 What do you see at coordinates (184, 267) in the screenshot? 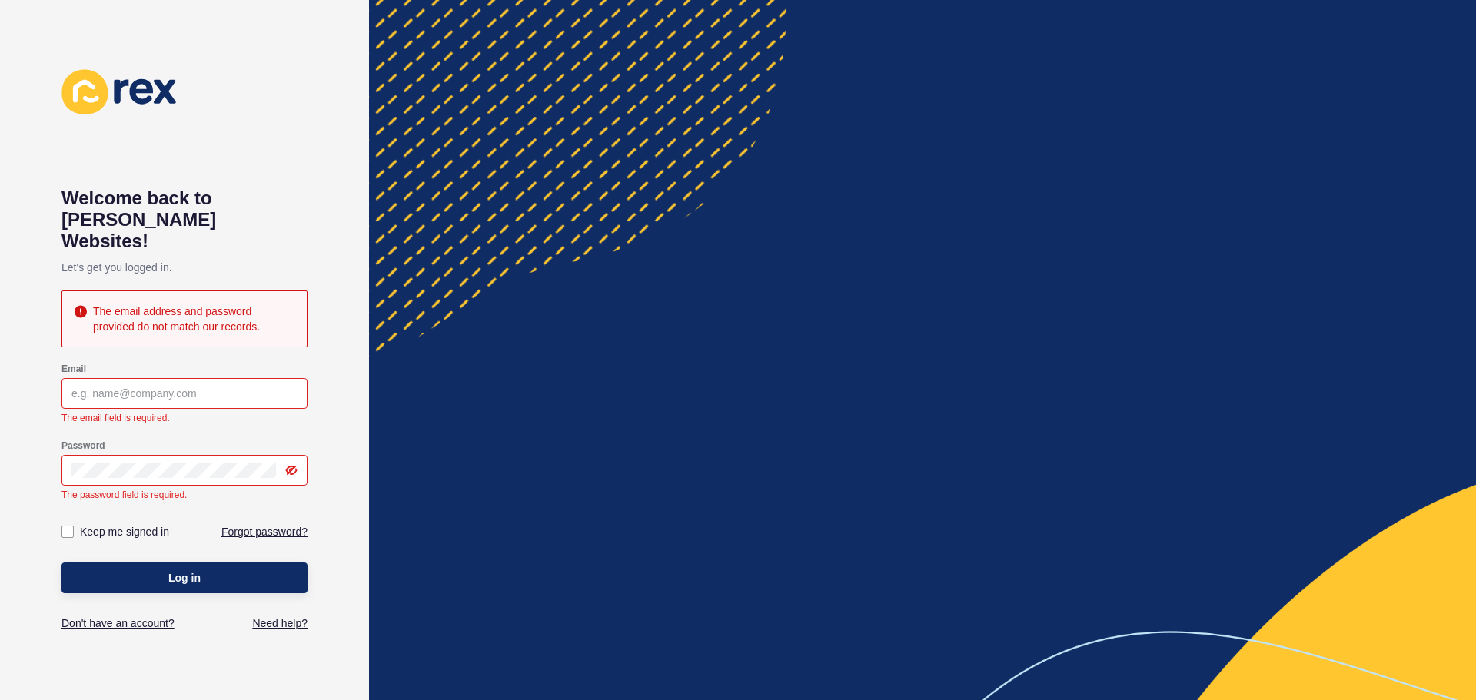
I see `p: Let's get you logged in.` at bounding box center [184, 267].